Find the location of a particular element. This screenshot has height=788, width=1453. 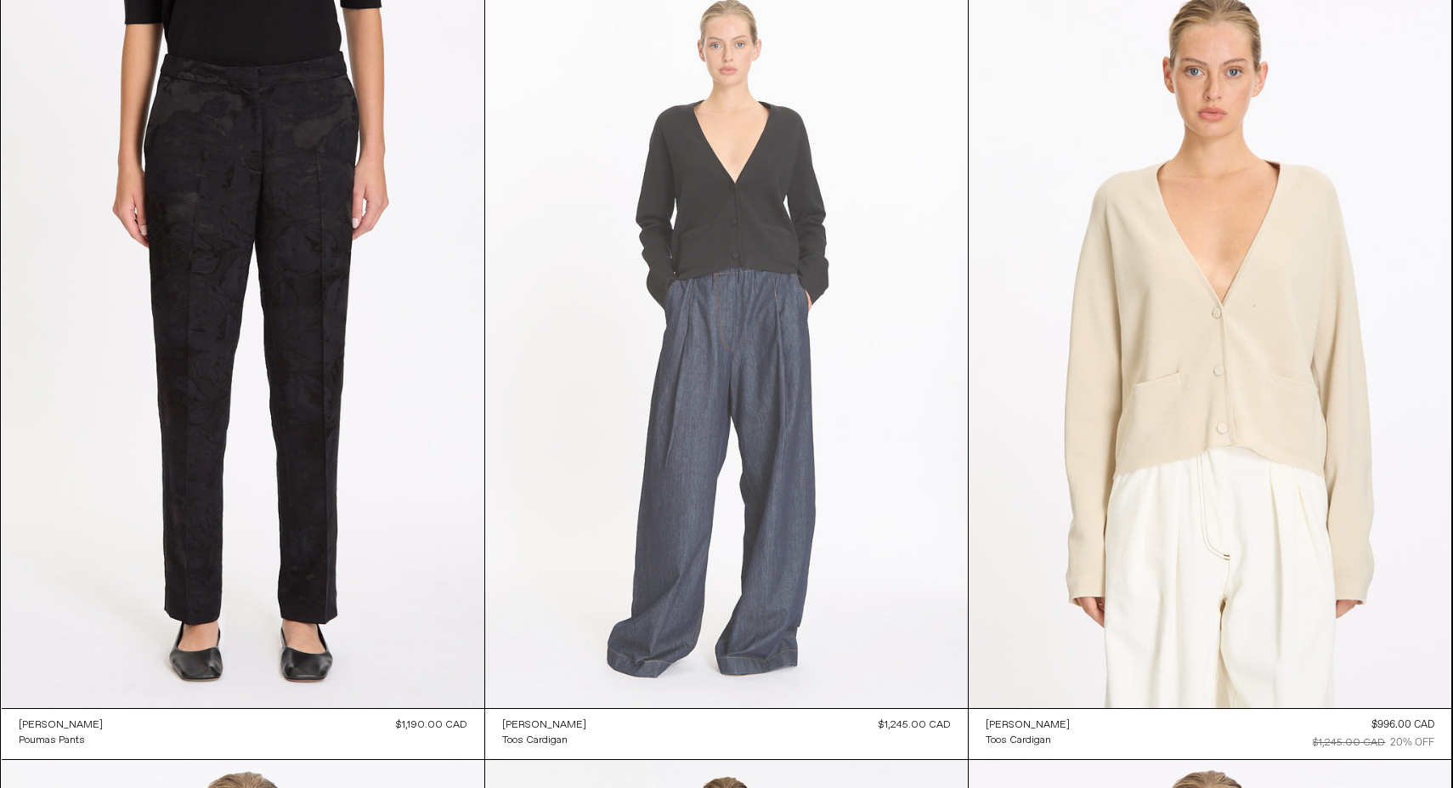

a: Poumas Pants is located at coordinates (60, 740).